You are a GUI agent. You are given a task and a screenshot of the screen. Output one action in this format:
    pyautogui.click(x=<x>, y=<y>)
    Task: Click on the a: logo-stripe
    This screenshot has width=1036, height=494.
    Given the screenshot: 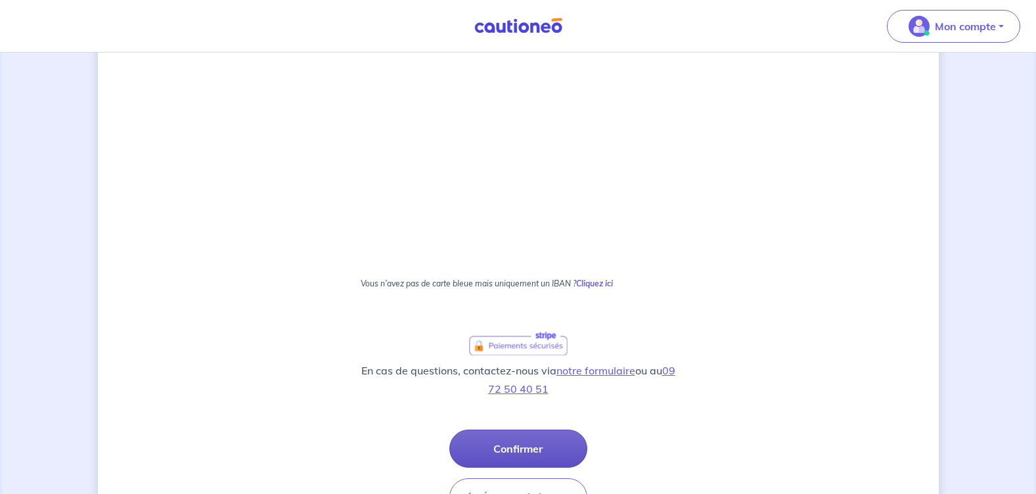 What is the action you would take?
    pyautogui.click(x=518, y=343)
    